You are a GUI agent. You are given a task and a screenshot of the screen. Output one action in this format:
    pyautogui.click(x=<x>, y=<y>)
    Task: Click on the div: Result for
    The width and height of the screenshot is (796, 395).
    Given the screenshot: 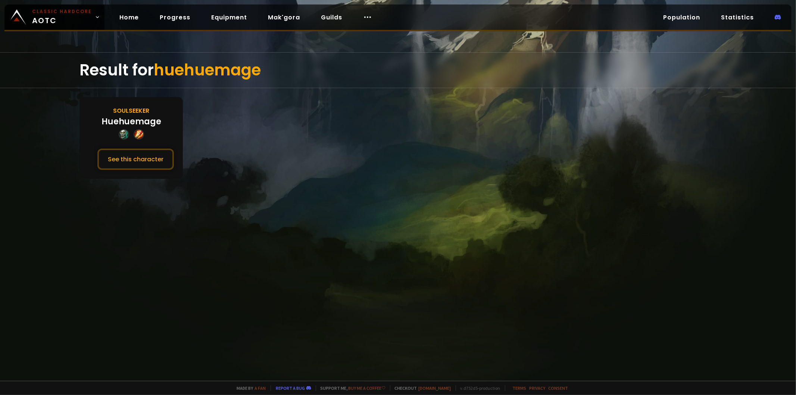 What is the action you would take?
    pyautogui.click(x=398, y=70)
    